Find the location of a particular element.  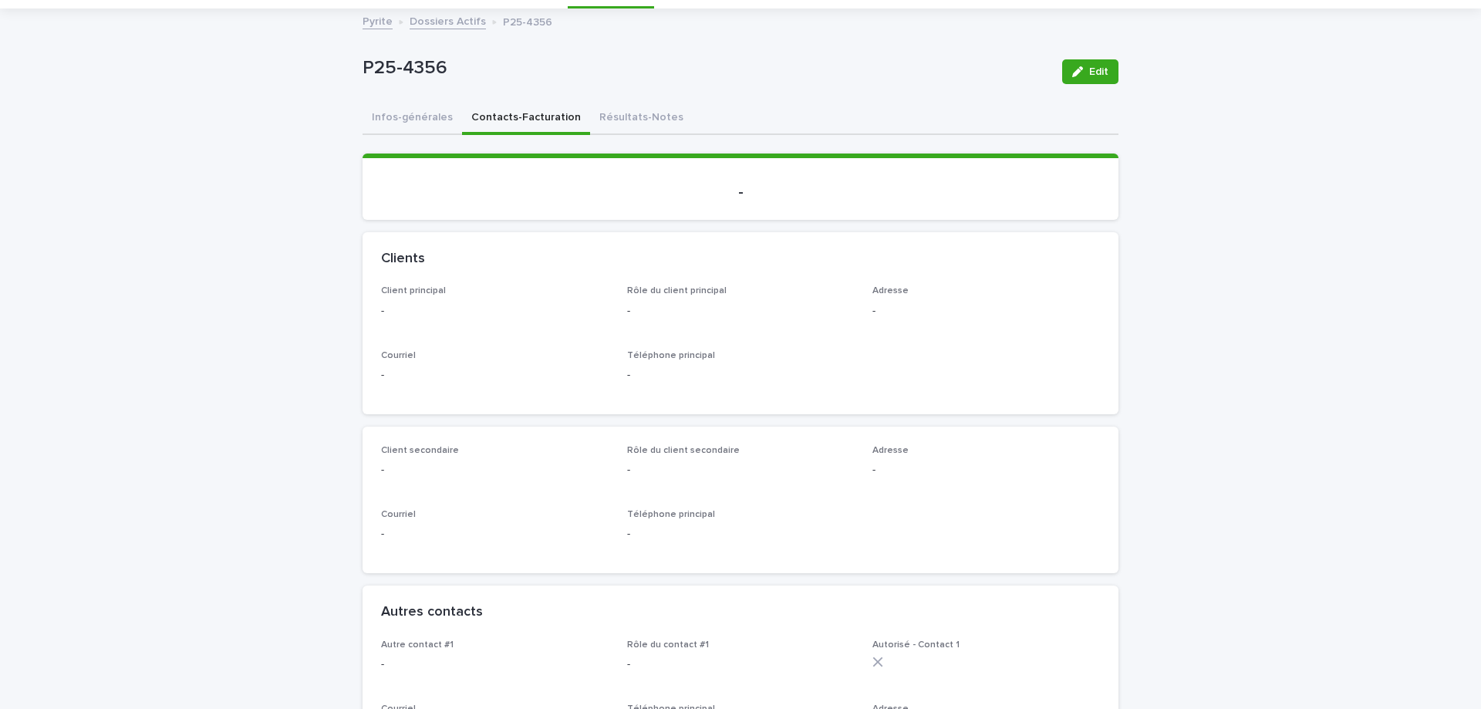

button: Contacts-Facturation is located at coordinates (526, 119).